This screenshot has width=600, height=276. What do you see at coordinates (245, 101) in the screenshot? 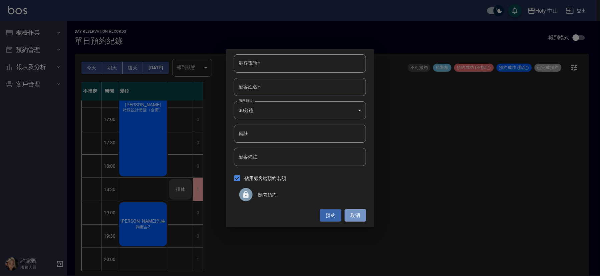
I see `label: 服務時長` at bounding box center [245, 101].